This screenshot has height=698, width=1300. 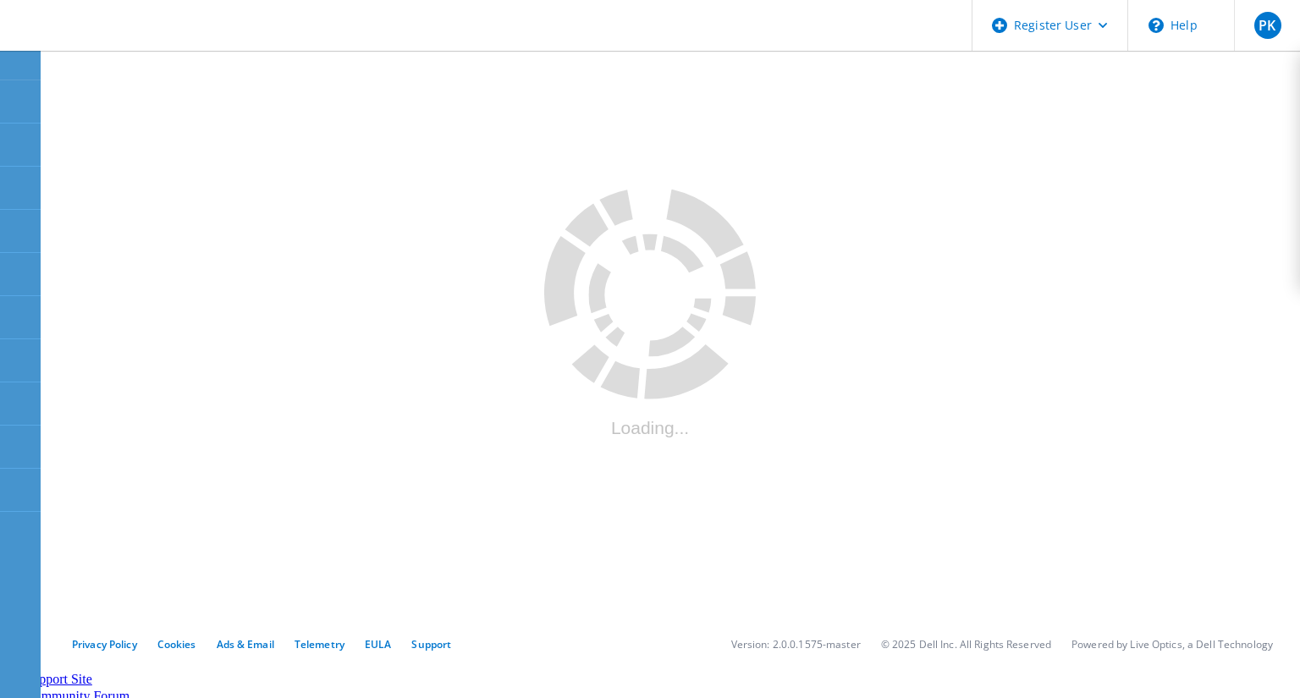 I want to click on span: PK, so click(x=1267, y=25).